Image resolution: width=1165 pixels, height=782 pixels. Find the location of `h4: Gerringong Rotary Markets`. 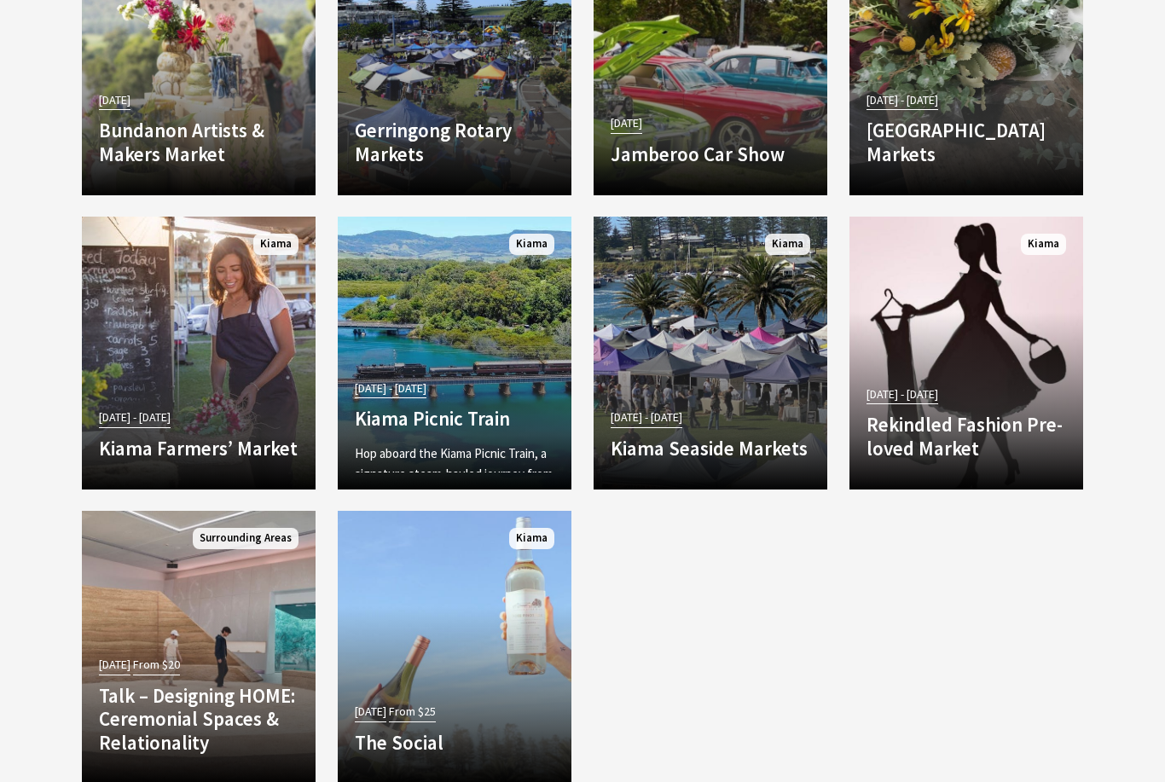

h4: Gerringong Rotary Markets is located at coordinates (454, 142).